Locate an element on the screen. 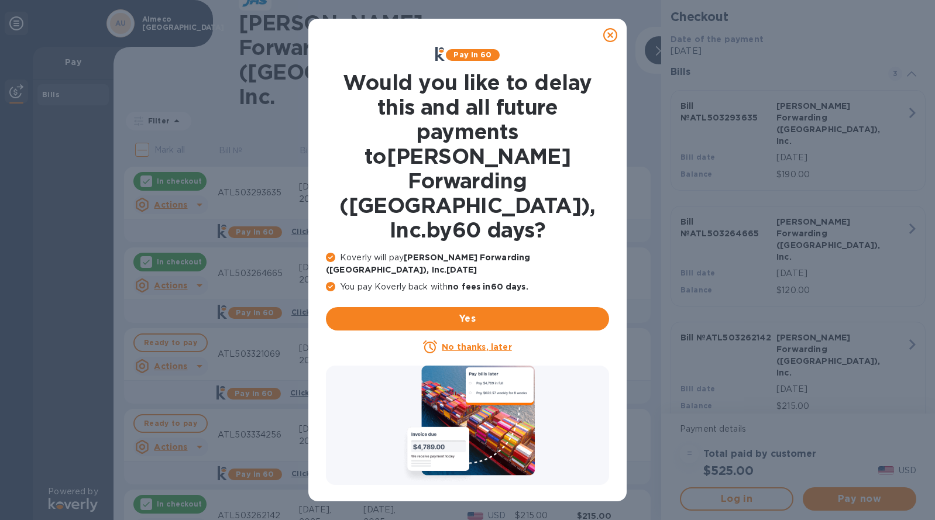 This screenshot has width=935, height=520. b: Pay in 60 is located at coordinates (472, 54).